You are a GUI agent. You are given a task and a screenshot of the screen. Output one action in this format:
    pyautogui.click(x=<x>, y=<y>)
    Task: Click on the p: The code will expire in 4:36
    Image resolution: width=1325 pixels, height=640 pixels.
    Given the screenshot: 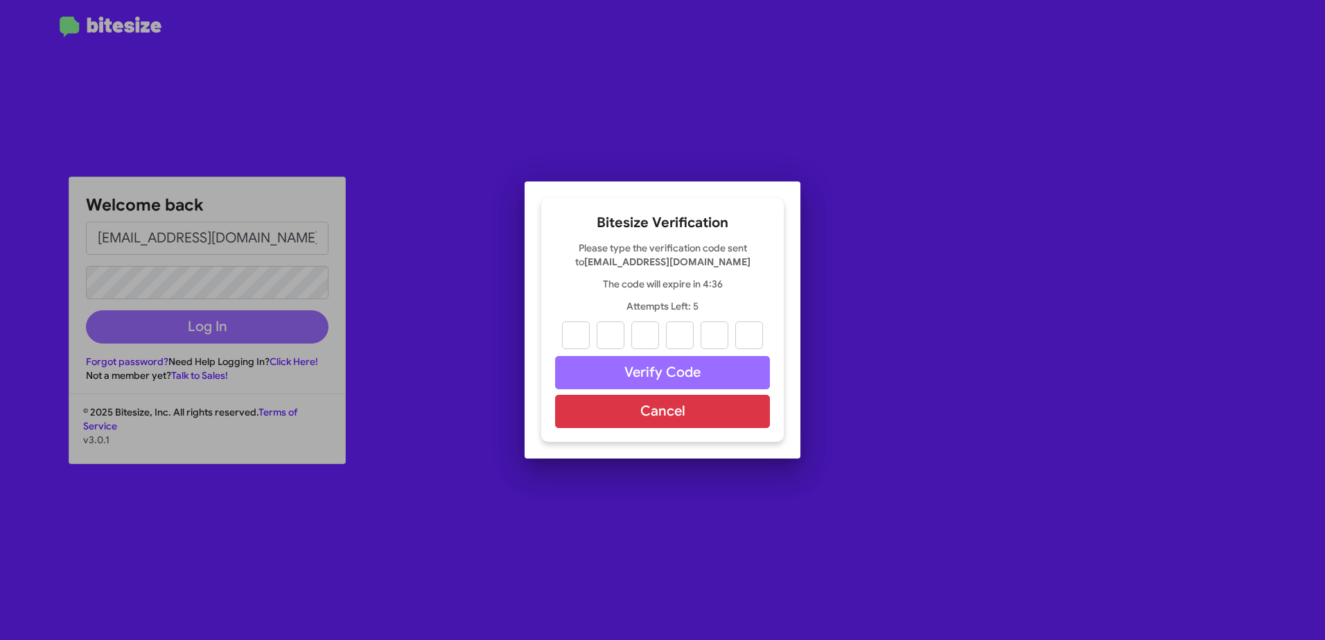 What is the action you would take?
    pyautogui.click(x=662, y=284)
    